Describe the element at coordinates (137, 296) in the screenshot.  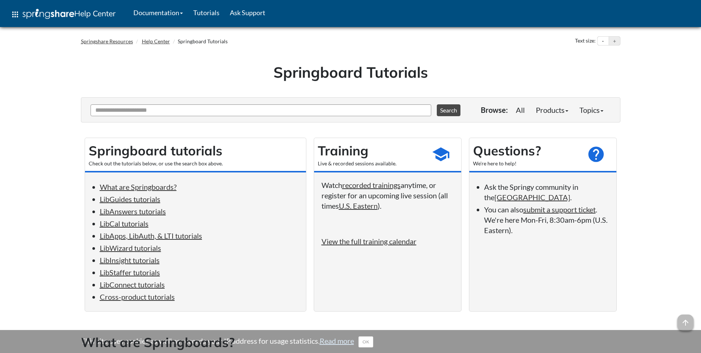
I see `a: Cross-product tutorials` at that location.